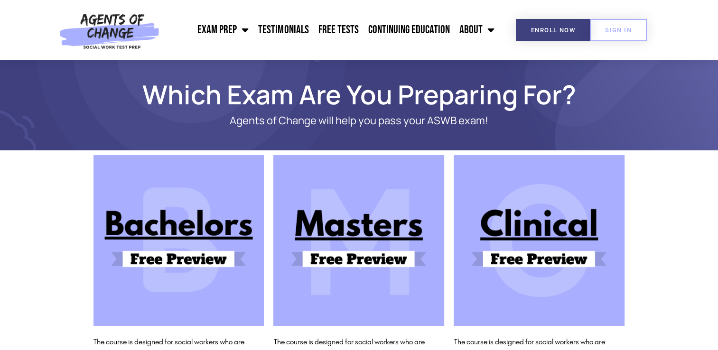  I want to click on a: Exam Prep, so click(223, 30).